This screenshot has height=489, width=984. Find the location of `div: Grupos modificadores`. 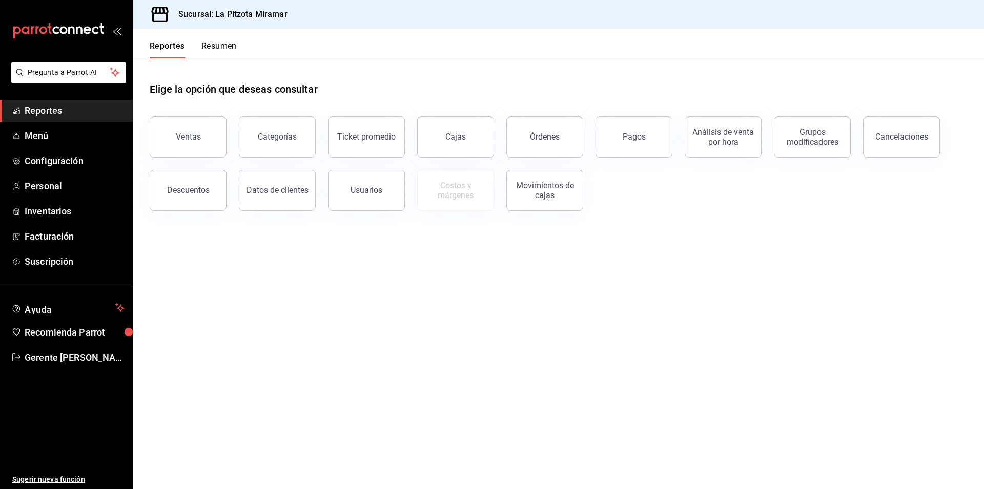

div: Grupos modificadores is located at coordinates (813, 137).